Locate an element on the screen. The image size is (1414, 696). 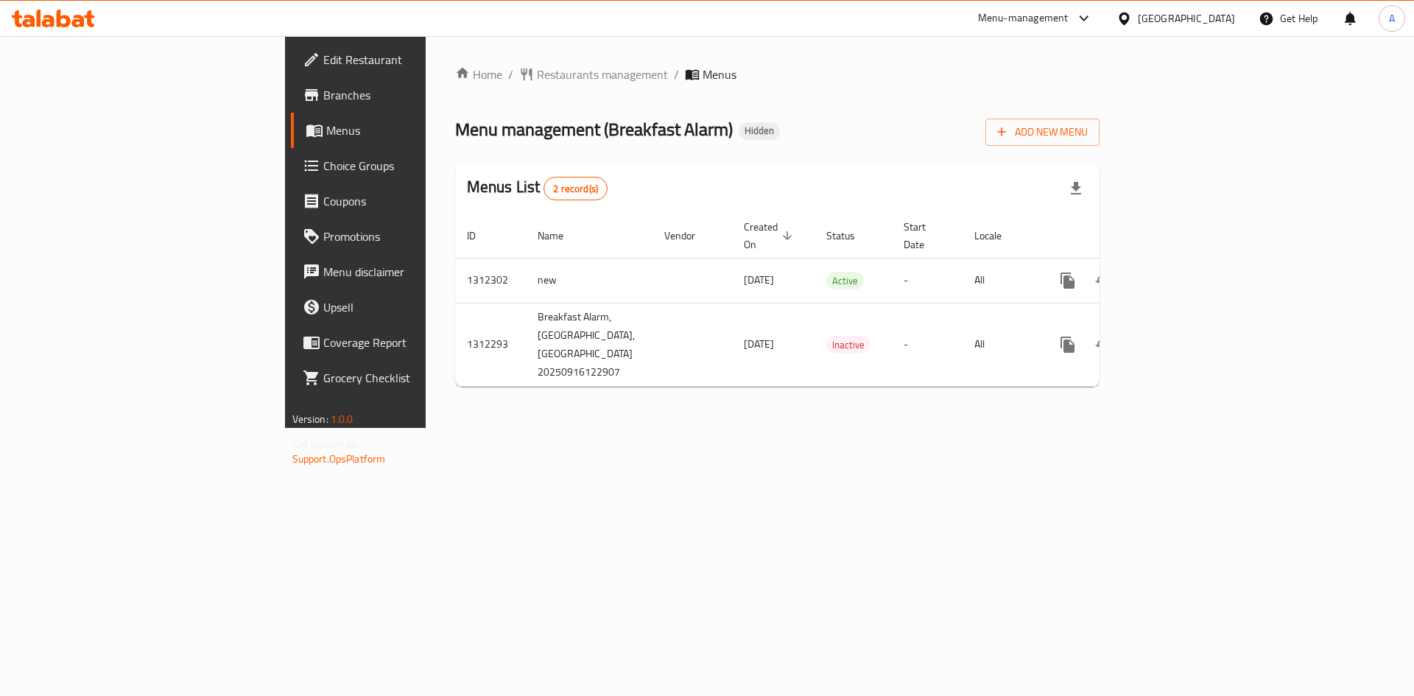
span: Hidden is located at coordinates (759, 130).